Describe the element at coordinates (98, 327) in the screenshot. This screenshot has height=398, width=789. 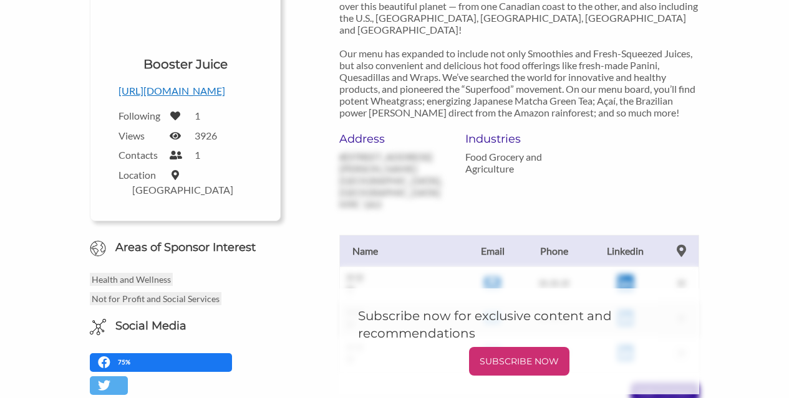
I see `img: Social Media Icon` at that location.